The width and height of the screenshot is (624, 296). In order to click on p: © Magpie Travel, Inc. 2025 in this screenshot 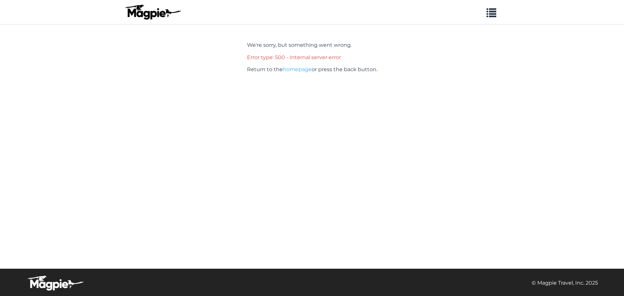, I will do `click(565, 283)`.